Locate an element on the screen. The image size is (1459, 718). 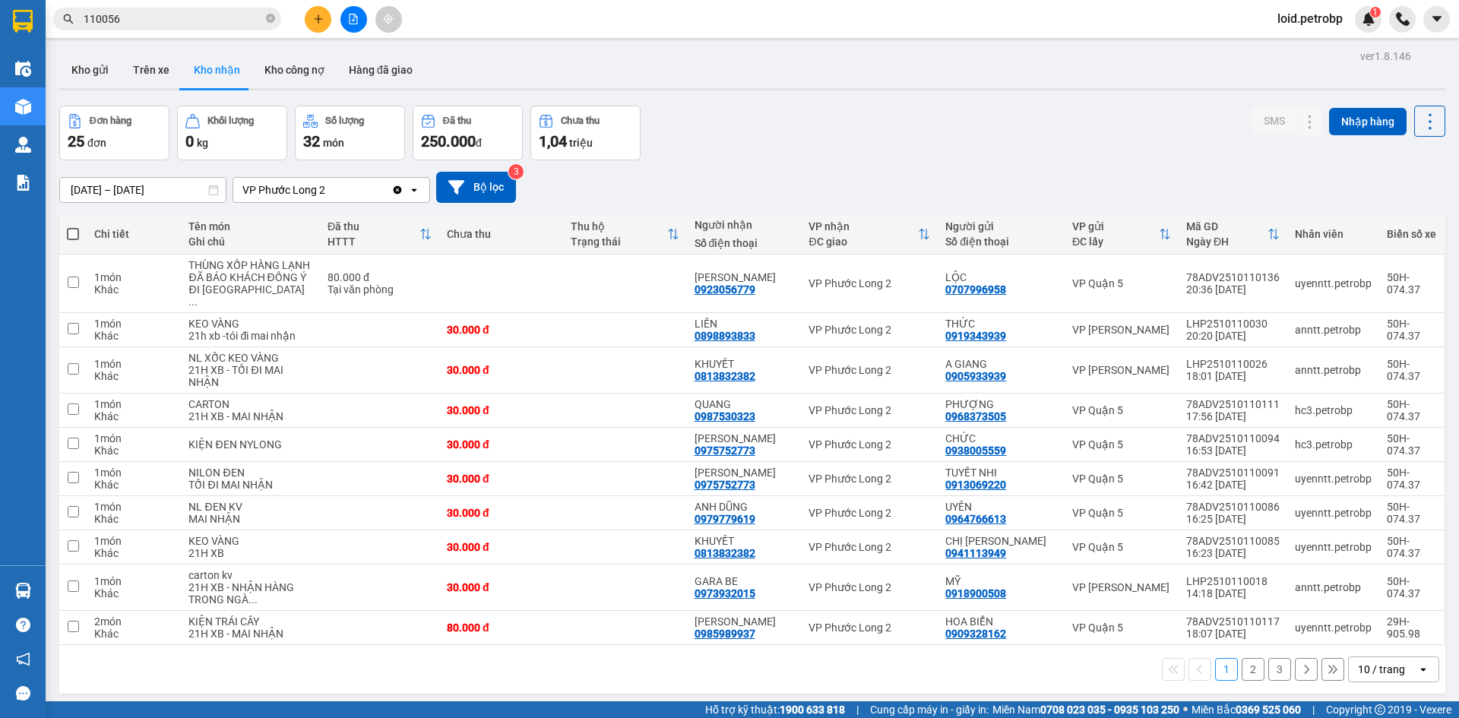
div: 10 / trang is located at coordinates (1382, 670).